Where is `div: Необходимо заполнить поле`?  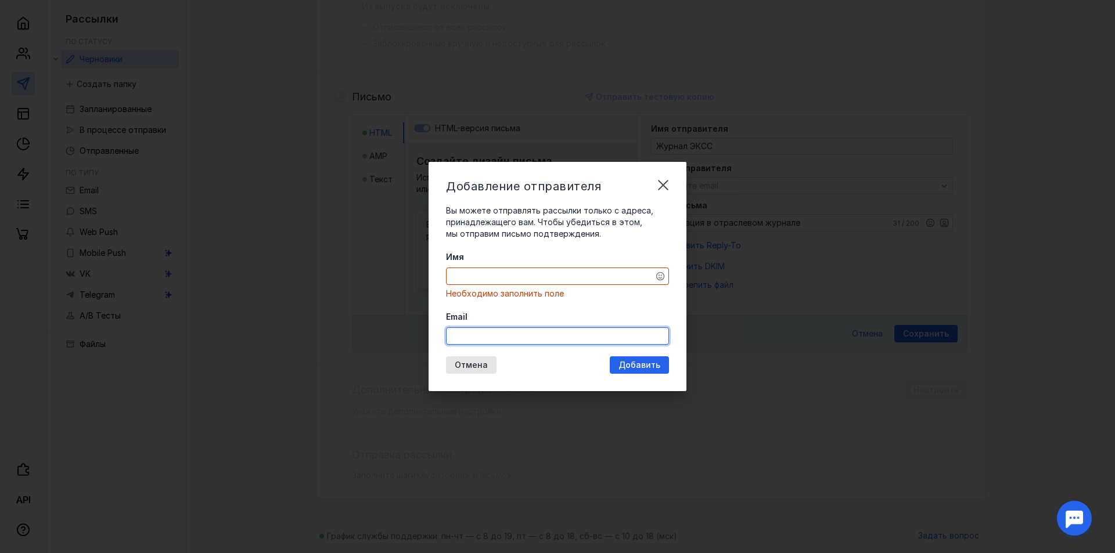 div: Необходимо заполнить поле is located at coordinates (557, 294).